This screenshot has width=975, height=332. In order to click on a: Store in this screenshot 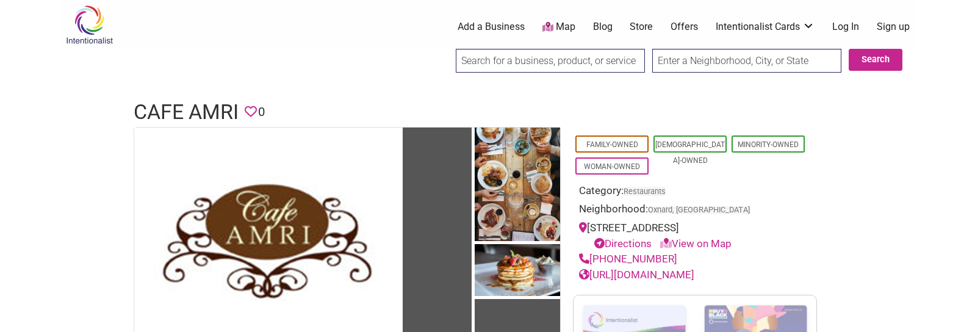, I will do `click(641, 27)`.